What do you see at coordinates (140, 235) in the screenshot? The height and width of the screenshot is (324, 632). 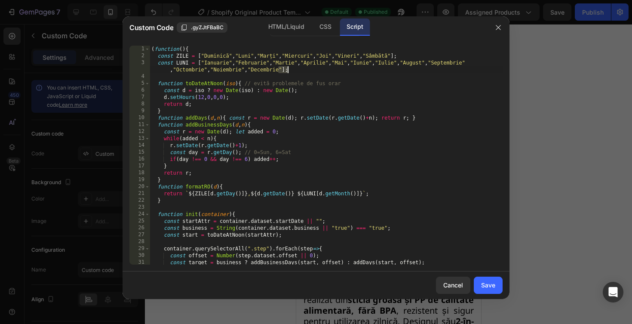 I see `div: 27` at bounding box center [140, 235].